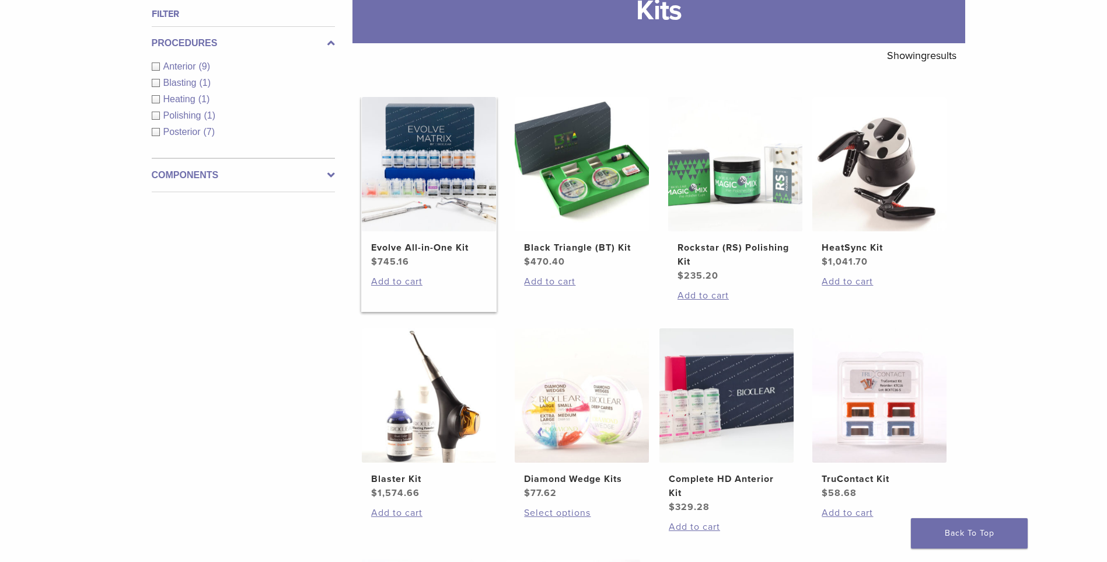 The height and width of the screenshot is (562, 1107). Describe the element at coordinates (184, 115) in the screenshot. I see `span: Polishing` at that location.